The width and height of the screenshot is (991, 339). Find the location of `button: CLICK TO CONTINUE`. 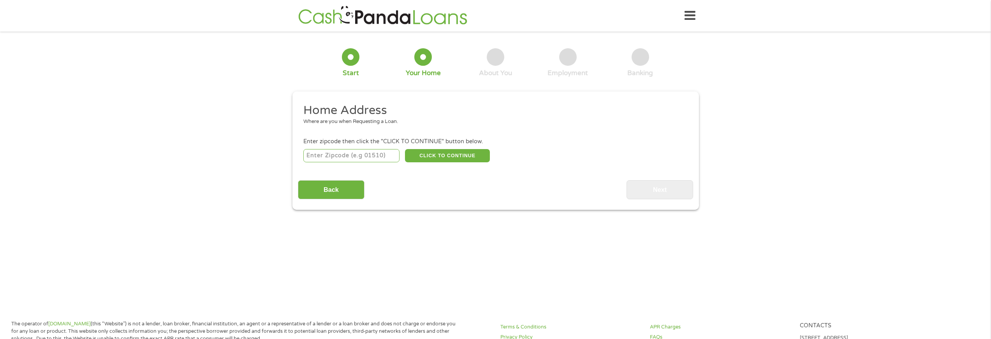

button: CLICK TO CONTINUE is located at coordinates (447, 156).